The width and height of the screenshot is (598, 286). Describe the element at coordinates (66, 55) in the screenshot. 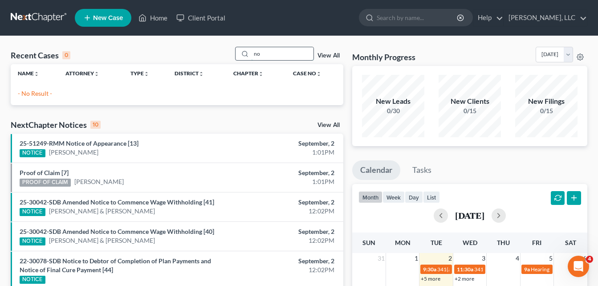

I see `div: 0` at that location.